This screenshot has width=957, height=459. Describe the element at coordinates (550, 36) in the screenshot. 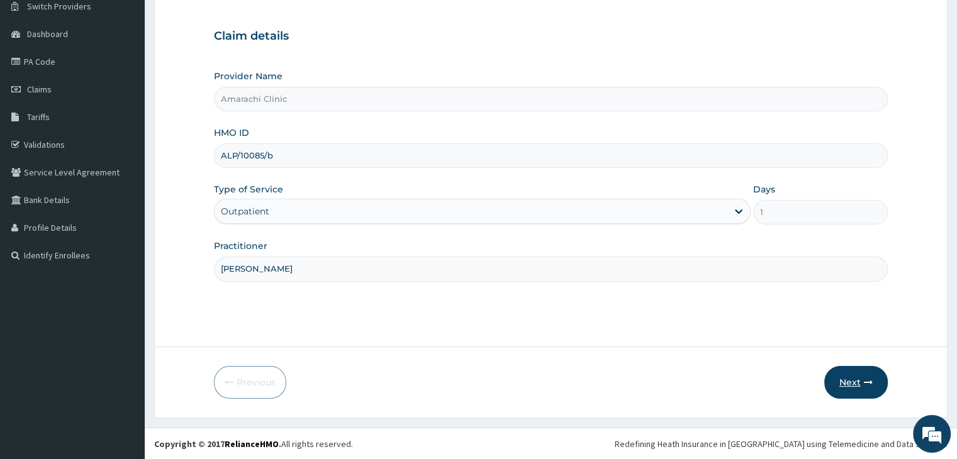

I see `h3: Claim details` at that location.